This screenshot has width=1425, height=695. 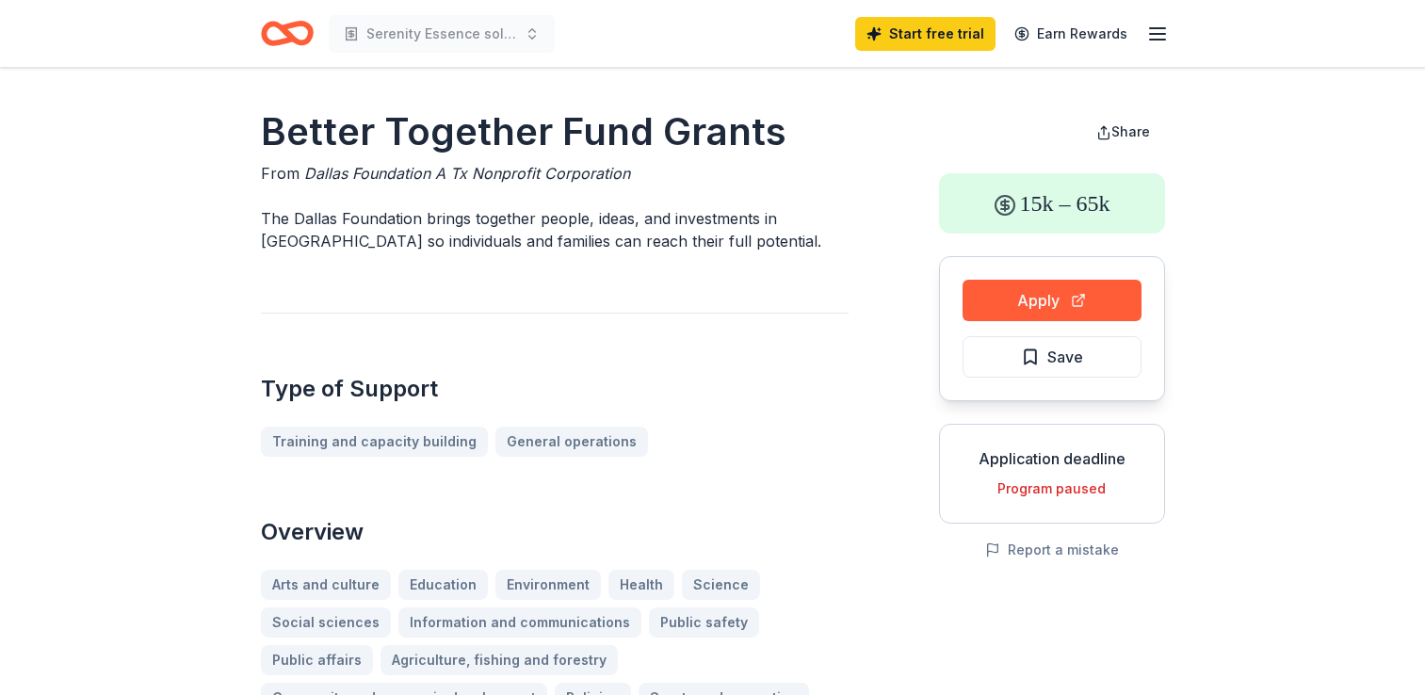 I want to click on a: Start free trial, so click(x=925, y=34).